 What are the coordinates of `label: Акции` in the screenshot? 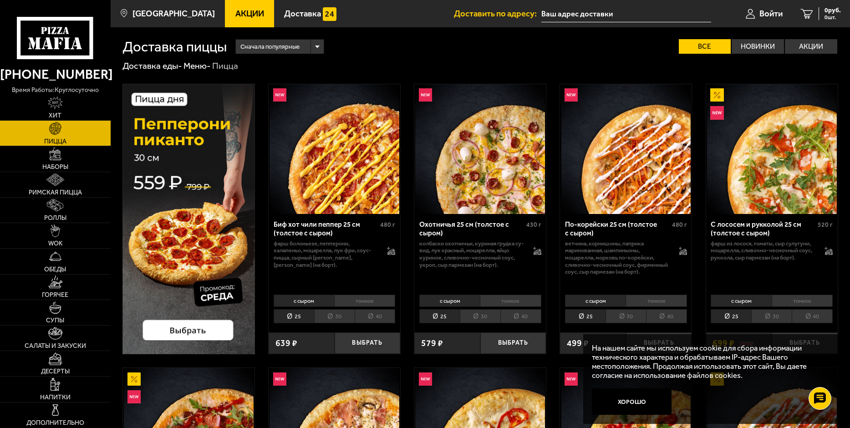 It's located at (811, 46).